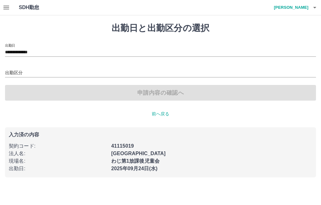  What do you see at coordinates (58, 168) in the screenshot?
I see `p: 出勤日 :` at bounding box center [58, 168].